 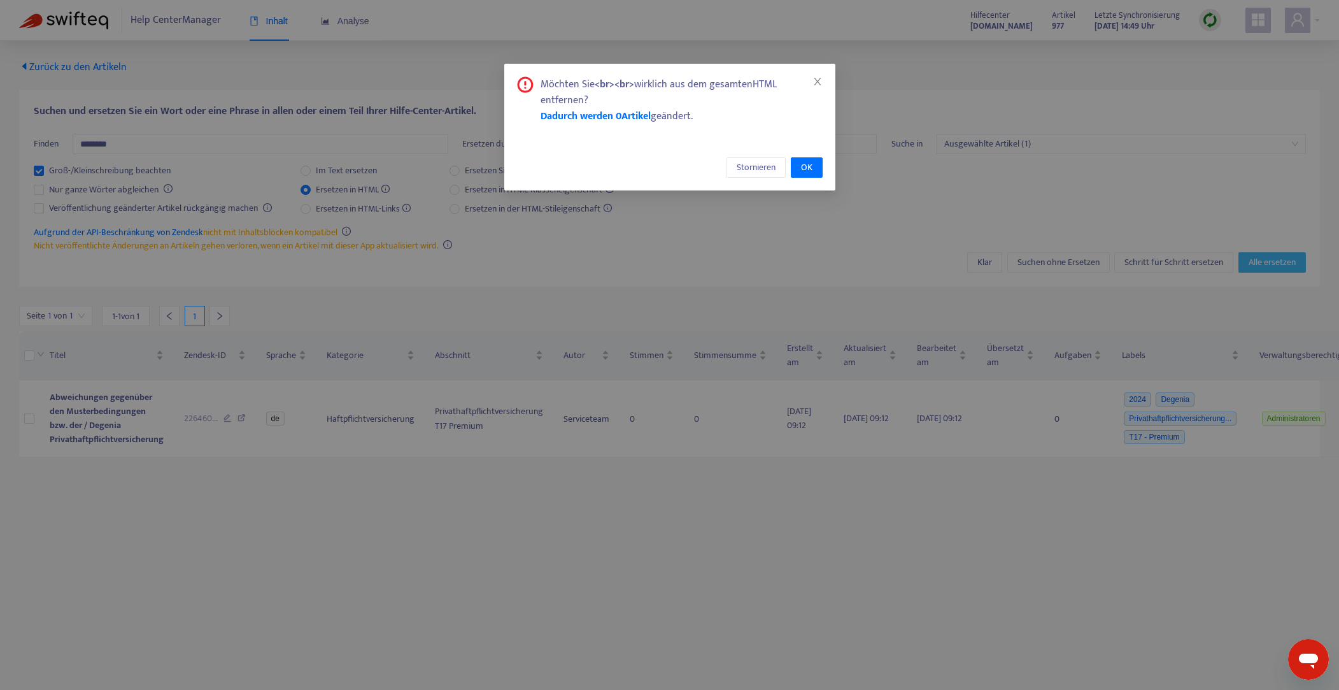 What do you see at coordinates (807, 167) in the screenshot?
I see `font: OK` at bounding box center [807, 167].